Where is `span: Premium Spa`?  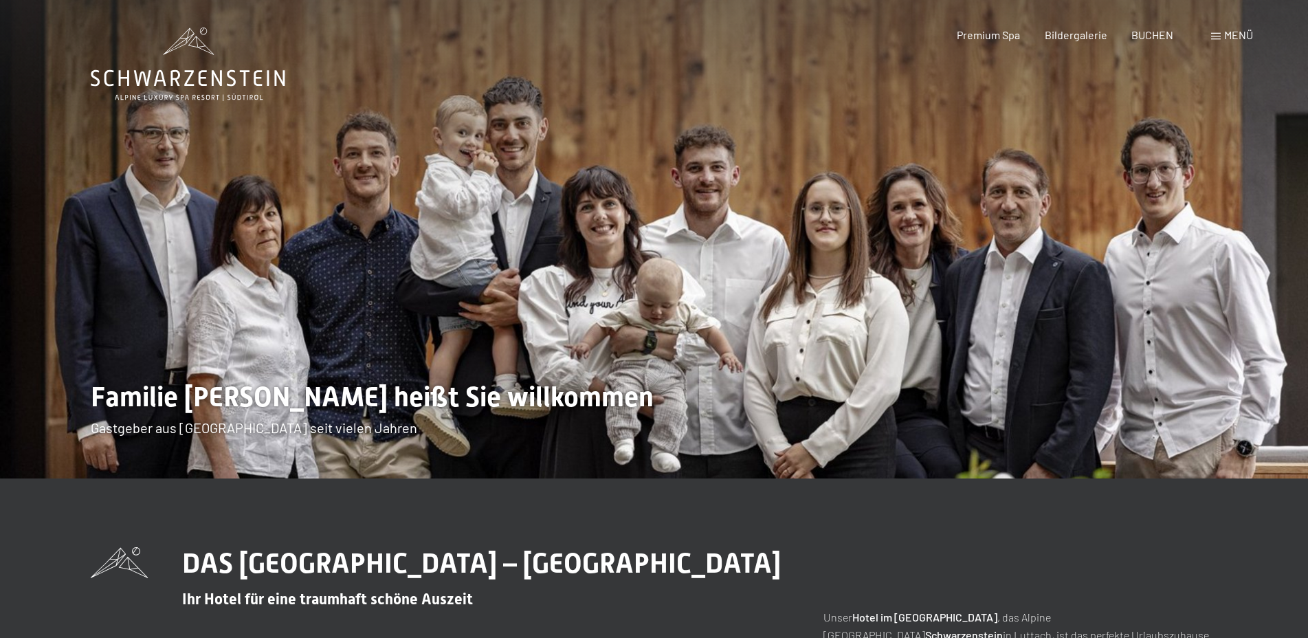 span: Premium Spa is located at coordinates (988, 34).